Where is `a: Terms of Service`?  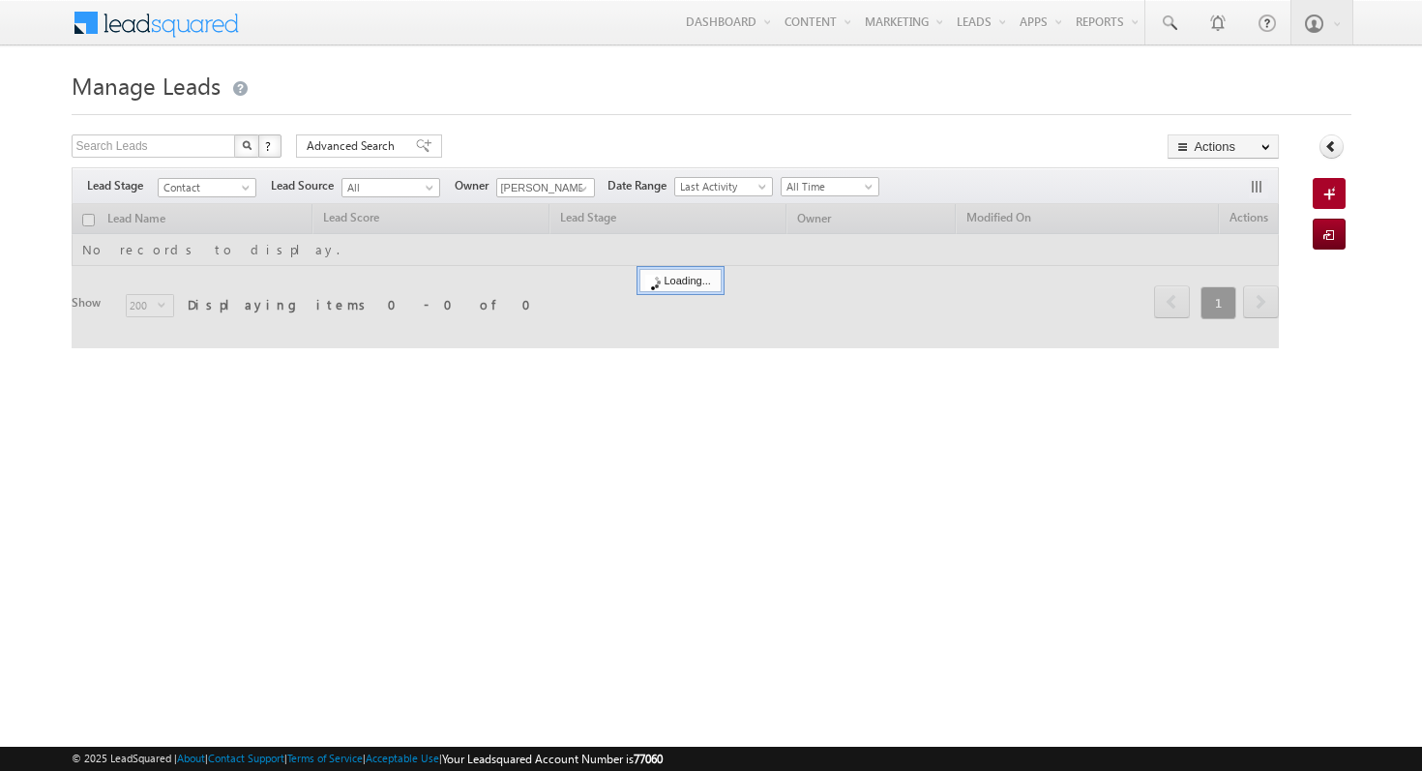 a: Terms of Service is located at coordinates (325, 757).